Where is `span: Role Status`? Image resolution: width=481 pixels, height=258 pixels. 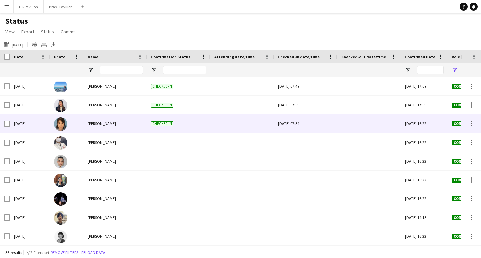 span: Role Status is located at coordinates (463, 57).